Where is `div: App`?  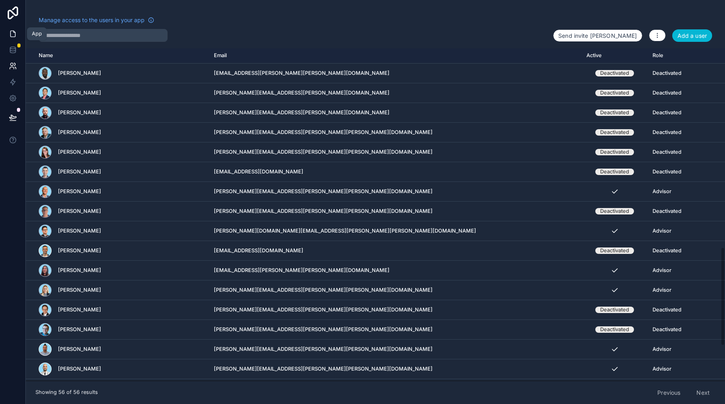
div: App is located at coordinates (37, 34).